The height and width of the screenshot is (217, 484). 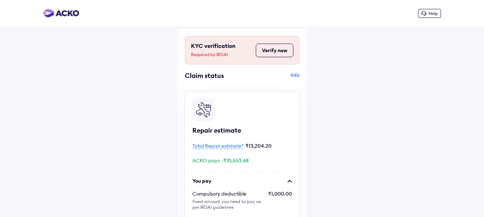 I want to click on div: KYC verification, so click(x=221, y=50).